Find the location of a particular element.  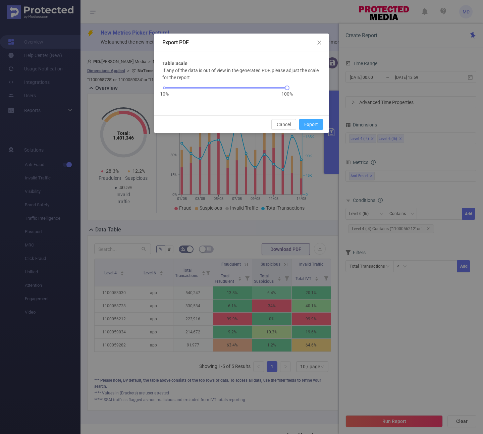

button: Close is located at coordinates (319, 43).